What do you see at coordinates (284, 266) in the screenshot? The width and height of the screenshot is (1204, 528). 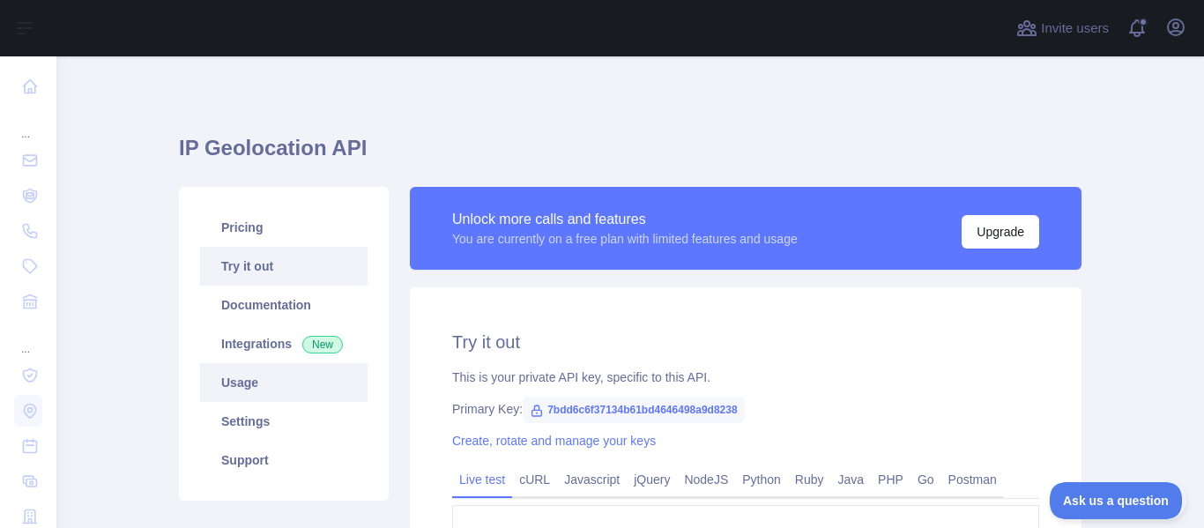 I see `a: Try it out` at bounding box center [284, 266].